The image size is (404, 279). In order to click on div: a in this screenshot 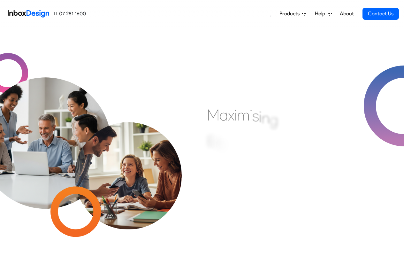, I will do `click(223, 115)`.